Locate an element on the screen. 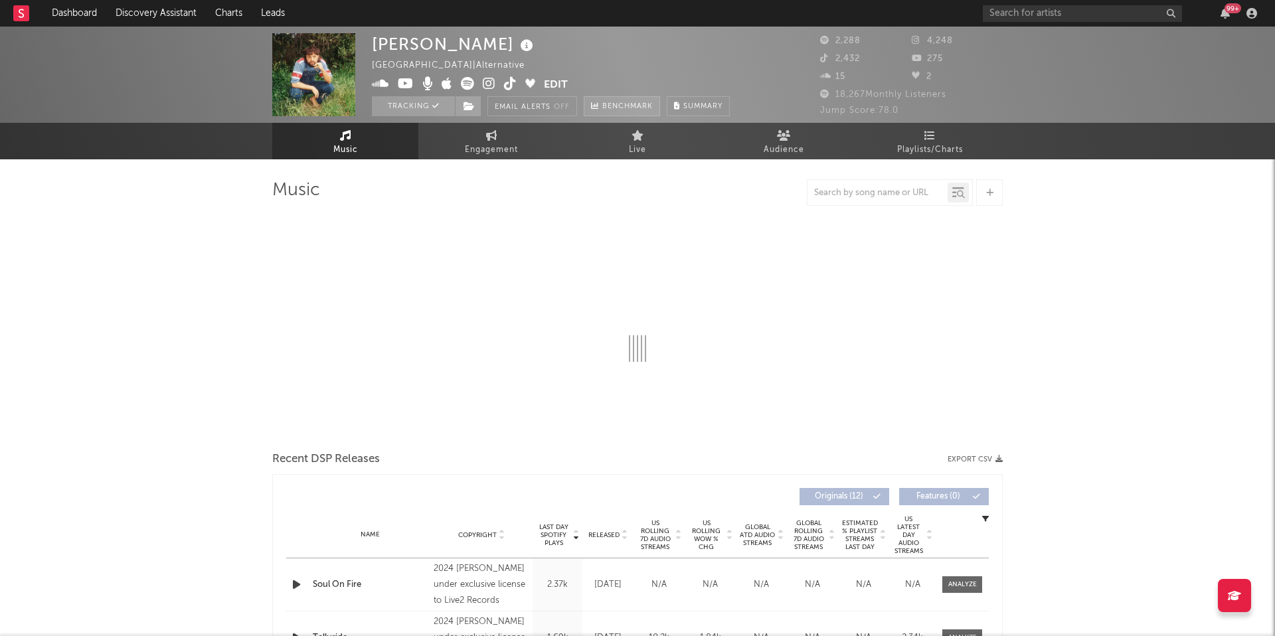 This screenshot has height=636, width=1275. button: Email AlertsOff is located at coordinates (532, 106).